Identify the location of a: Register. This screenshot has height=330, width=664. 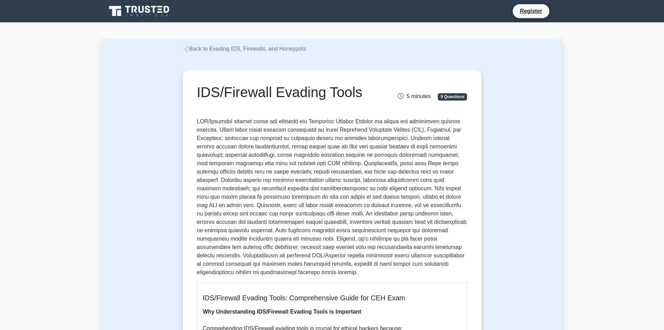
(531, 11).